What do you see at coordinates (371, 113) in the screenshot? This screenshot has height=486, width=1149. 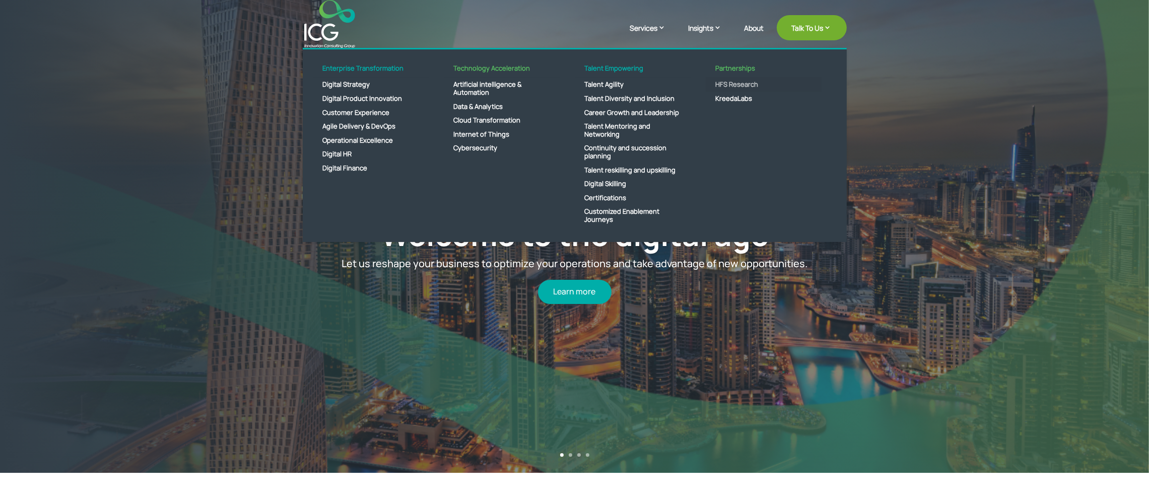 I see `a: Customer Experience` at bounding box center [371, 113].